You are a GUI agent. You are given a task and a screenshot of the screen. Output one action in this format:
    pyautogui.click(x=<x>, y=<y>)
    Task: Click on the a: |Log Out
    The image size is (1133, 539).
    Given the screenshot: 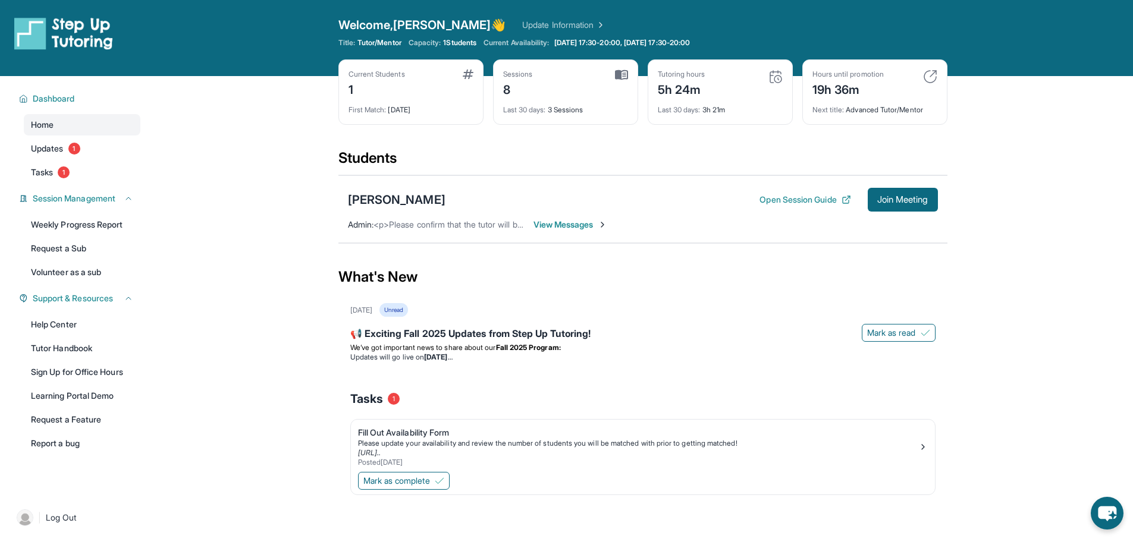 What is the action you would take?
    pyautogui.click(x=76, y=518)
    